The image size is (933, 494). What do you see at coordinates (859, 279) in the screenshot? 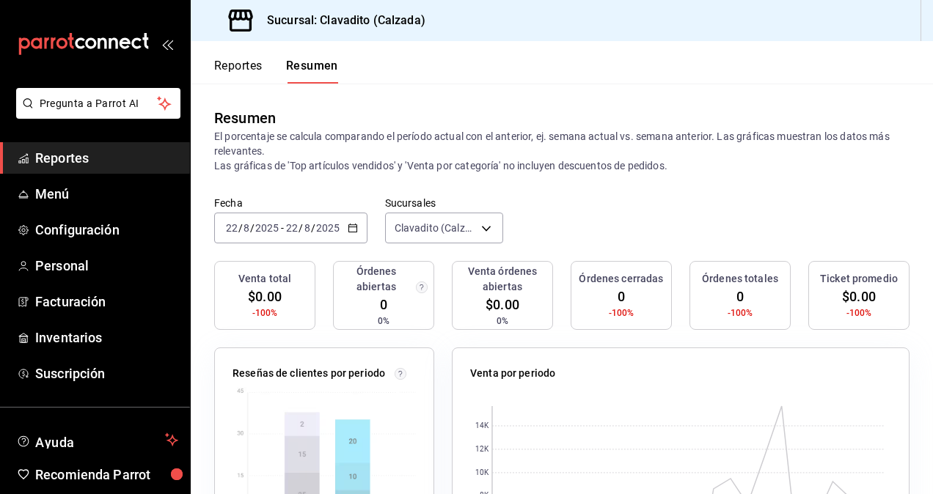
I see `h3: Ticket promedio` at bounding box center [859, 279].